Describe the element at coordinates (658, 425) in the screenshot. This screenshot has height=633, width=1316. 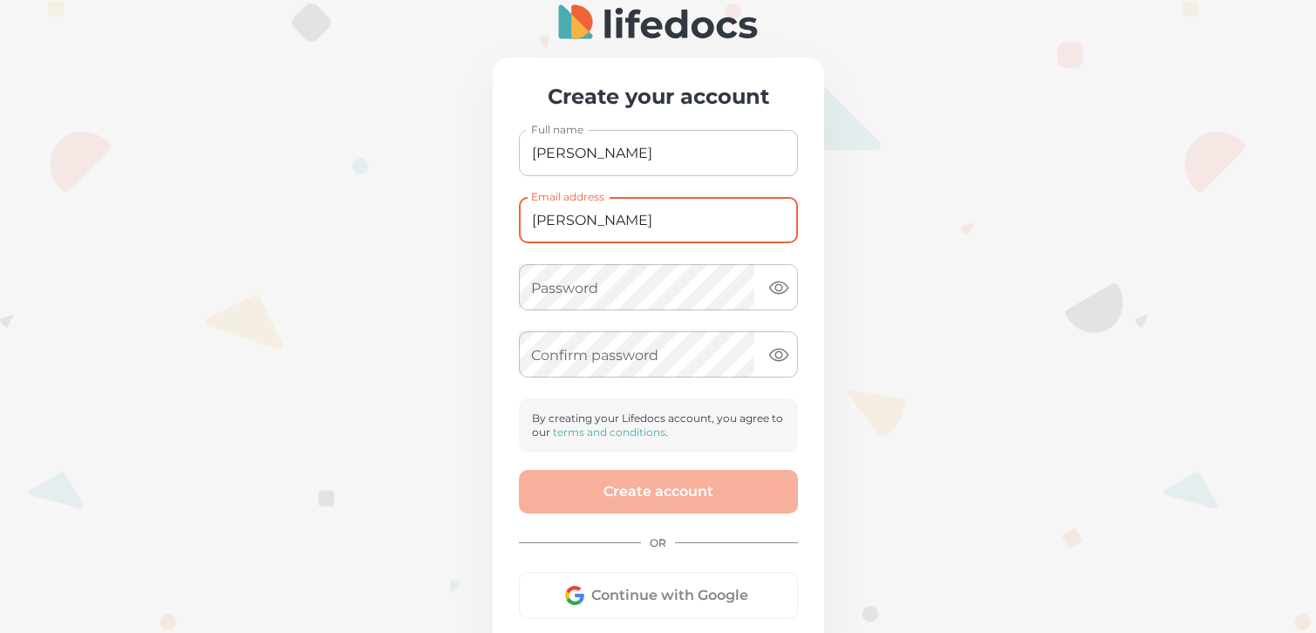
I see `p: By creating your Lifedocs account, you agree to our .` at that location.